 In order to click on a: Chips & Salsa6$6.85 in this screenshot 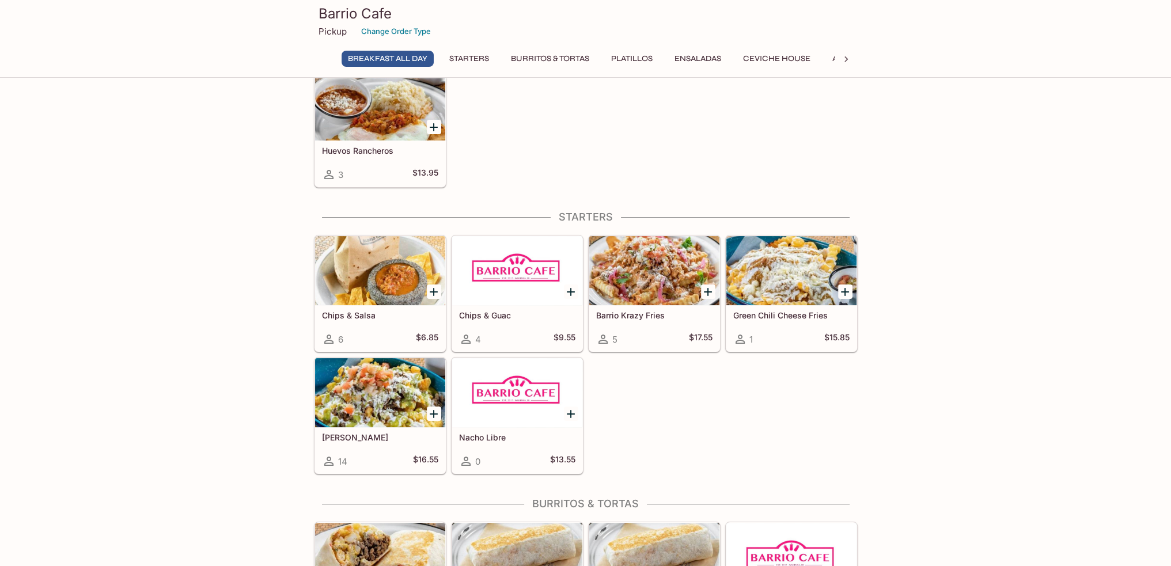, I will do `click(380, 294)`.